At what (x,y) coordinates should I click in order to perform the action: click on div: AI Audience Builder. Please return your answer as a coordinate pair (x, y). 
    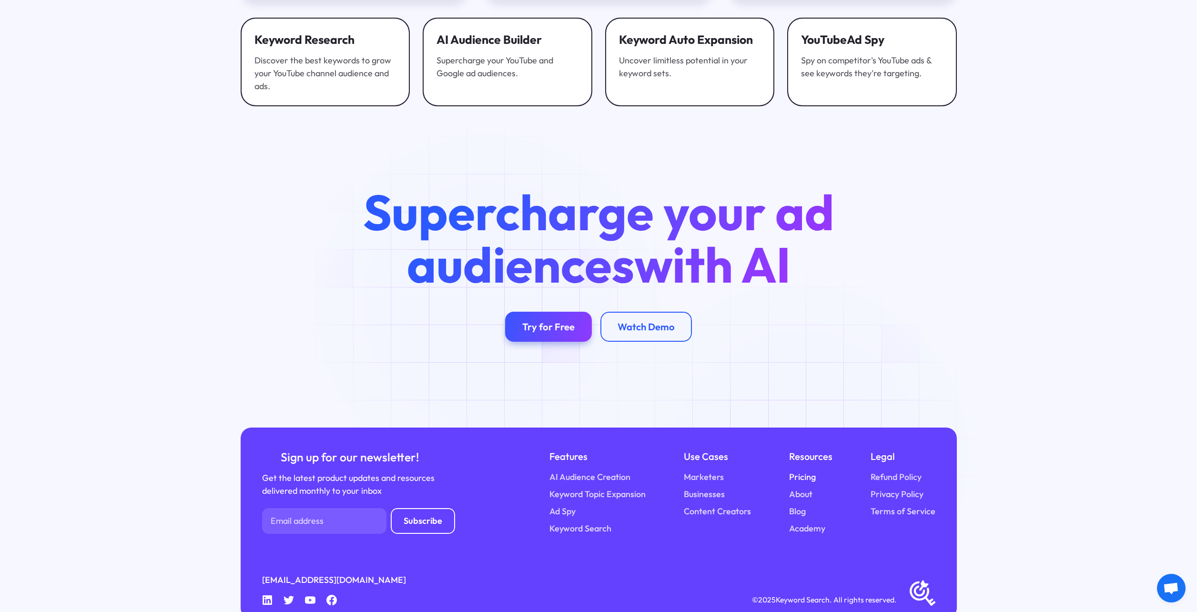
    Looking at the image, I should click on (507, 40).